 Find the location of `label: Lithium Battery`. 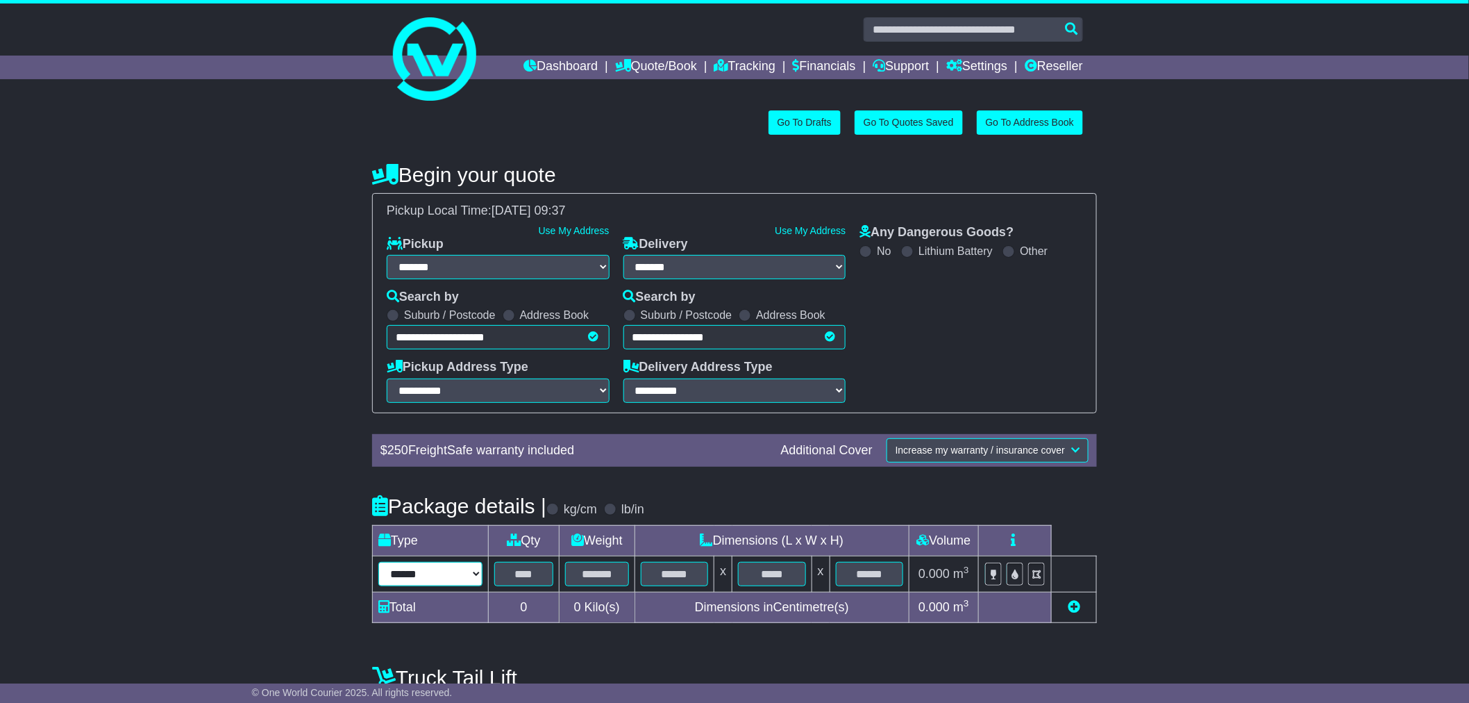

label: Lithium Battery is located at coordinates (956, 251).